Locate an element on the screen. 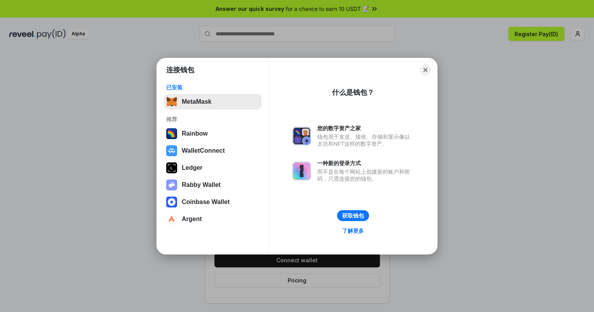 Image resolution: width=594 pixels, height=312 pixels. button: 获取钱包 is located at coordinates (353, 216).